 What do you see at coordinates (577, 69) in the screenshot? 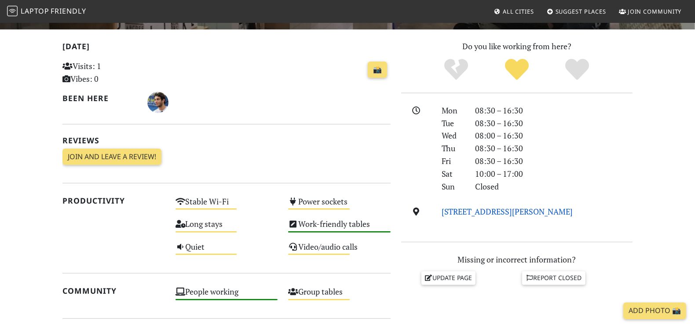
I see `div: Definitely!` at bounding box center [577, 69].